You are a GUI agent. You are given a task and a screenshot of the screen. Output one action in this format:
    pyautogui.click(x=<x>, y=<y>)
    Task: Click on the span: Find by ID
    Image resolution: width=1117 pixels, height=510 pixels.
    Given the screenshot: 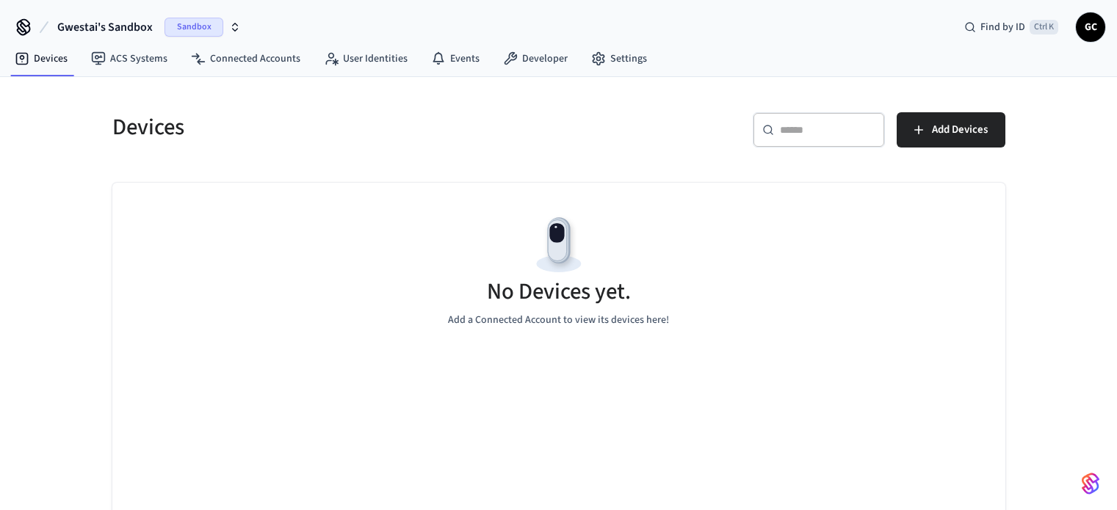 What is the action you would take?
    pyautogui.click(x=1002, y=27)
    